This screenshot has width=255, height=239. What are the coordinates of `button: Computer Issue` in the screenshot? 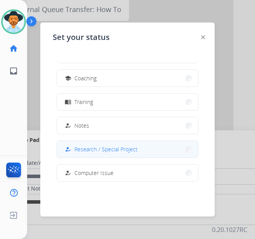 It's located at (128, 172).